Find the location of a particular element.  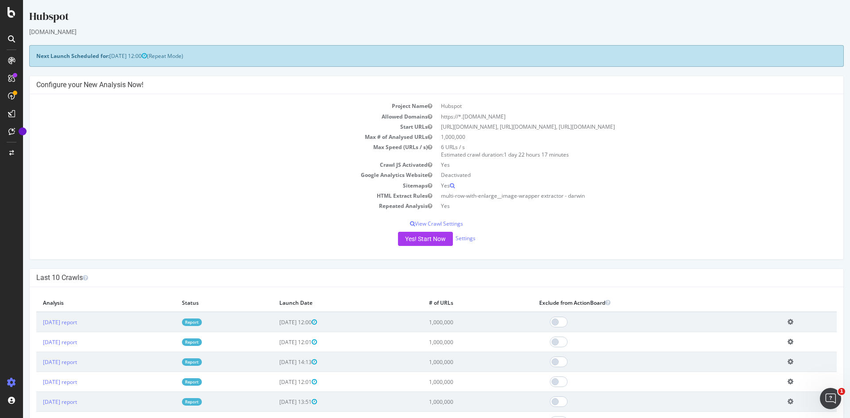

span: 1 day 22 hours 17 minutes is located at coordinates (513, 154).